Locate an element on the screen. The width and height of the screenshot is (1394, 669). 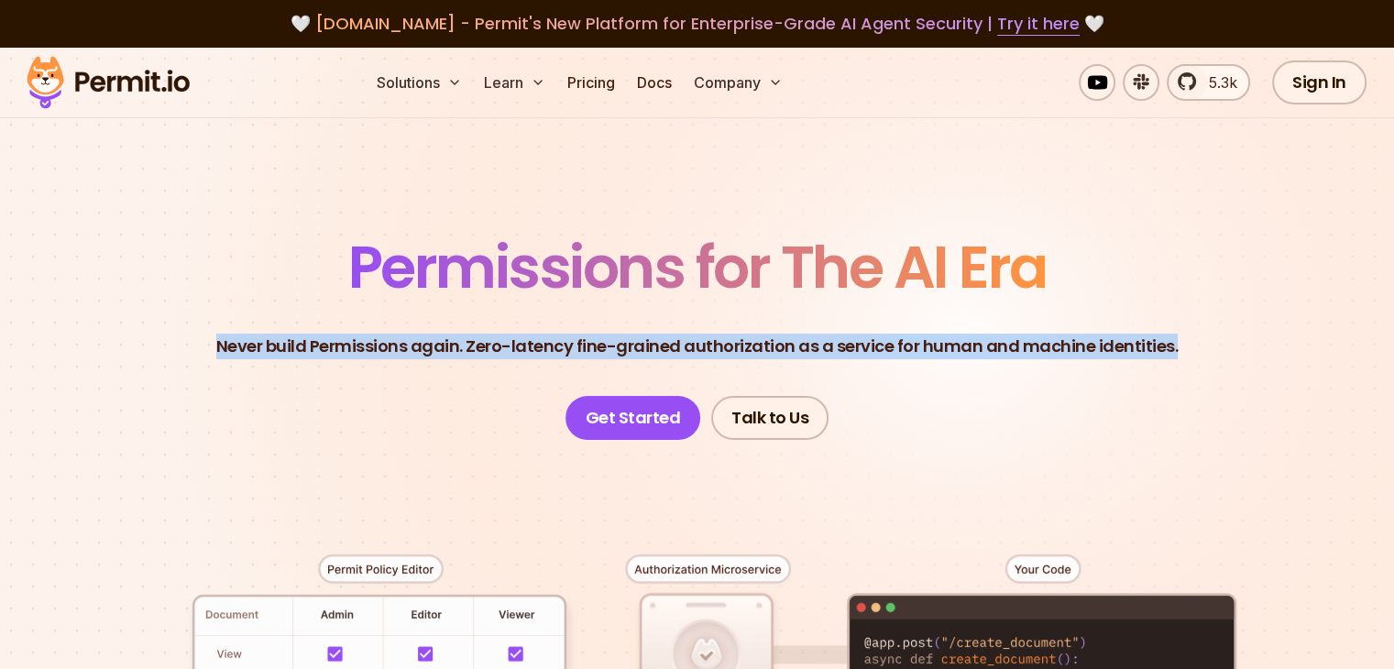
img: Permit logo is located at coordinates (108, 82).